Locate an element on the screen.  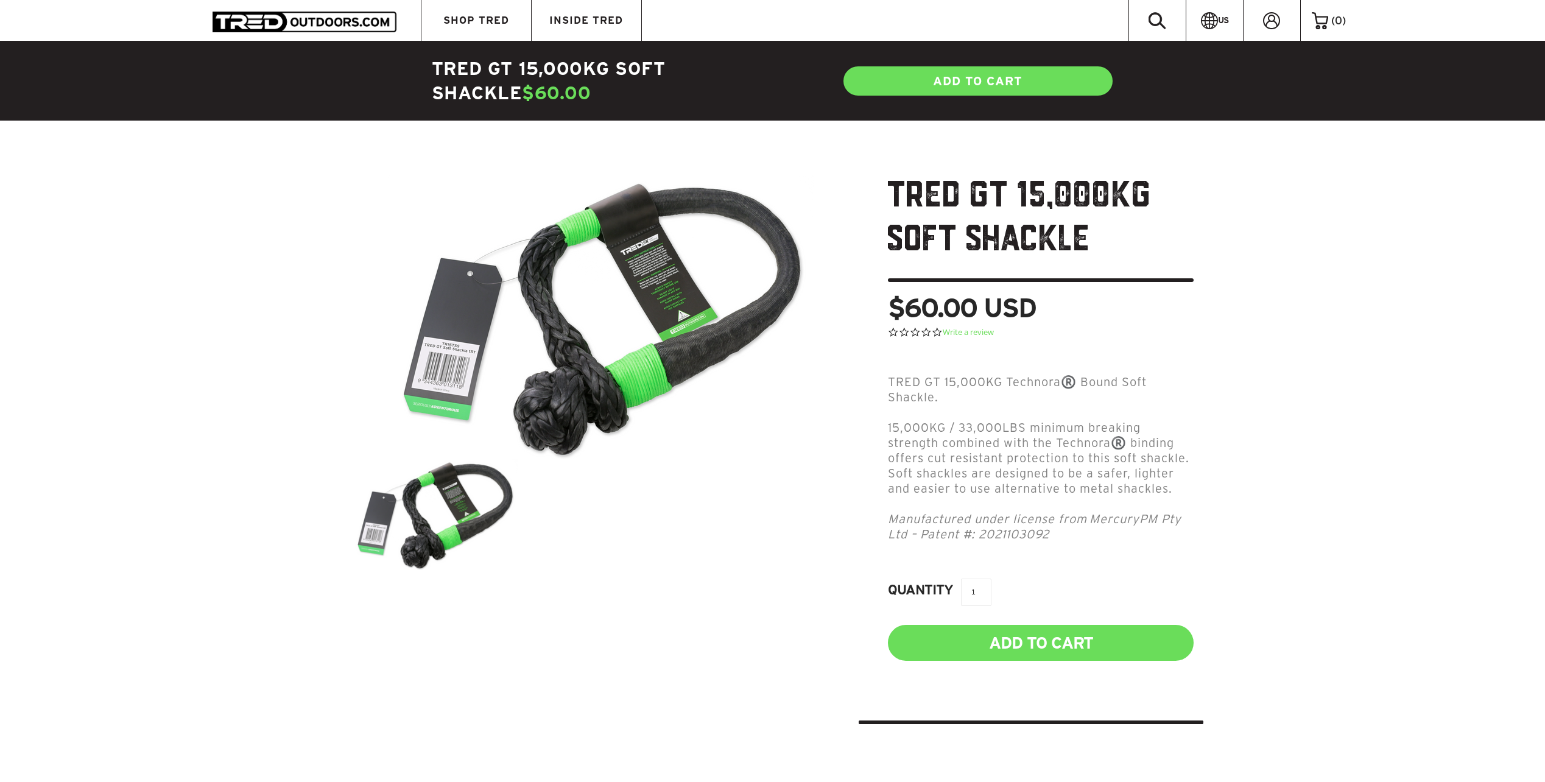
span: 0 is located at coordinates (1339, 20).